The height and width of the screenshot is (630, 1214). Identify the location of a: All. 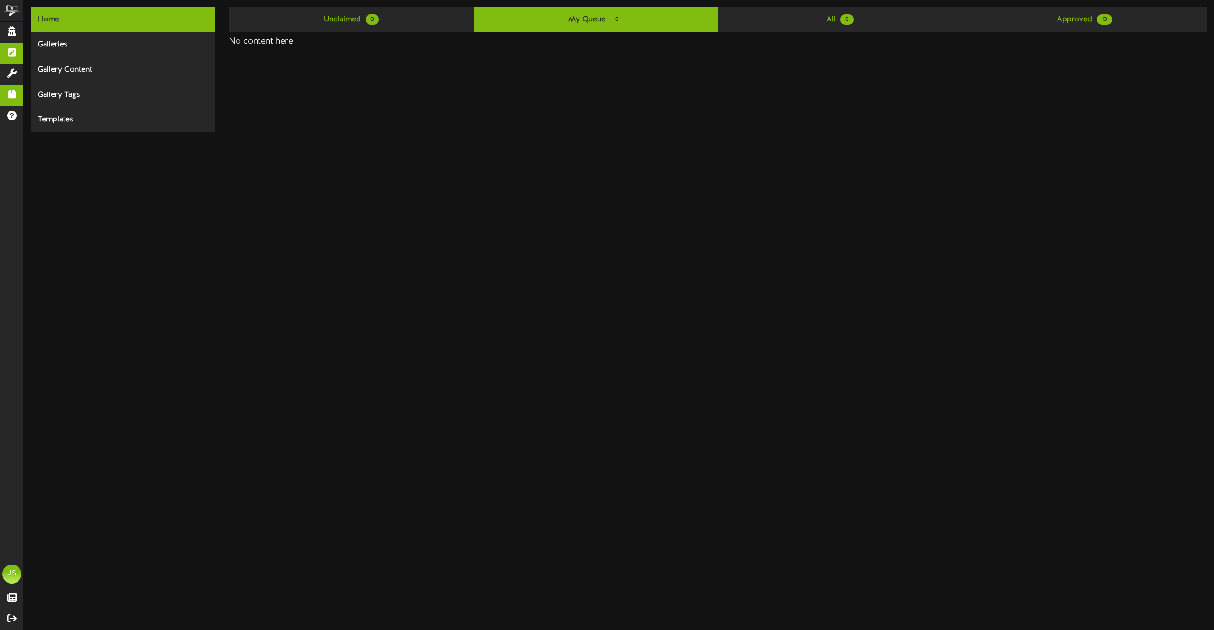
(840, 19).